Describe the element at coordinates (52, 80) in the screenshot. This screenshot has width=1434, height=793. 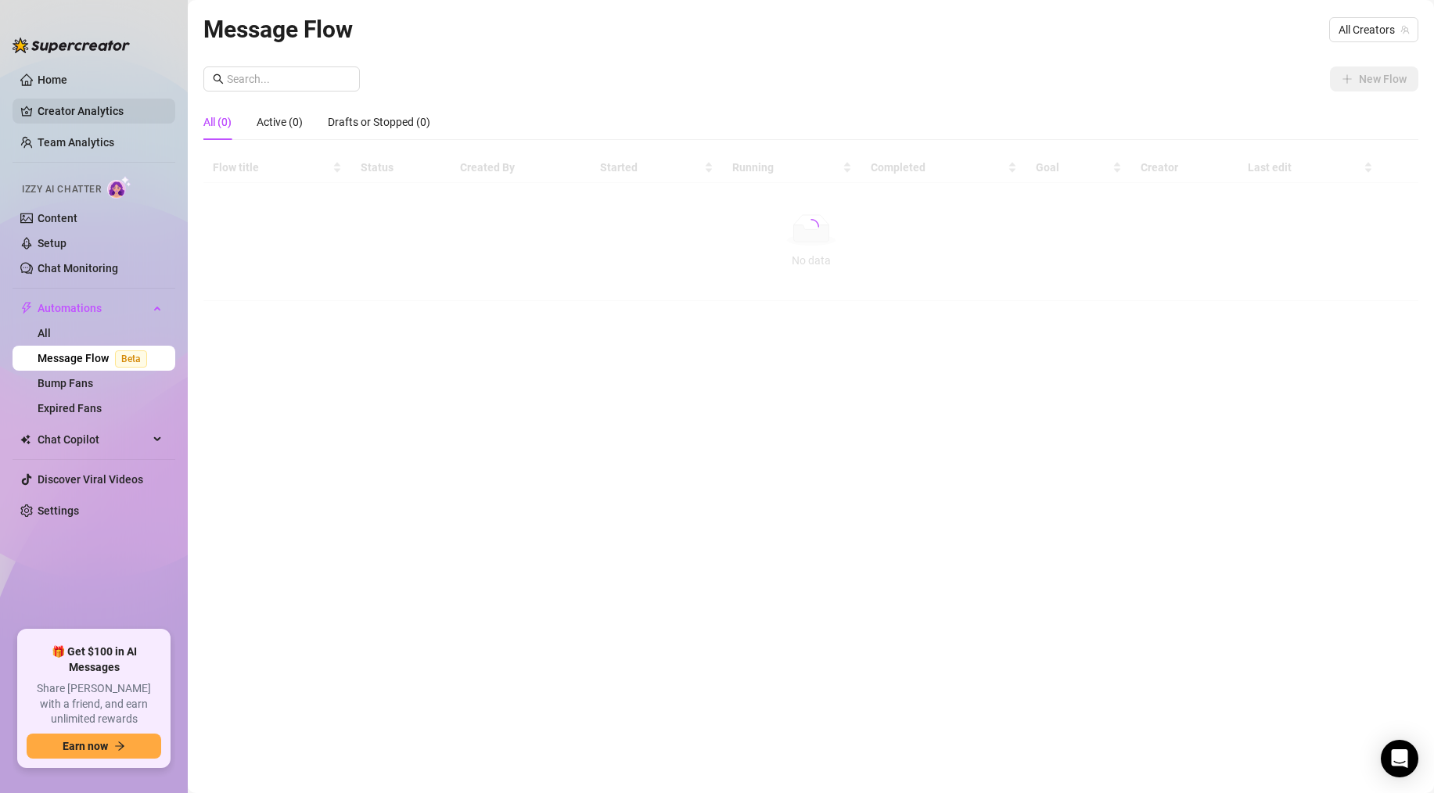
I see `a: Home` at that location.